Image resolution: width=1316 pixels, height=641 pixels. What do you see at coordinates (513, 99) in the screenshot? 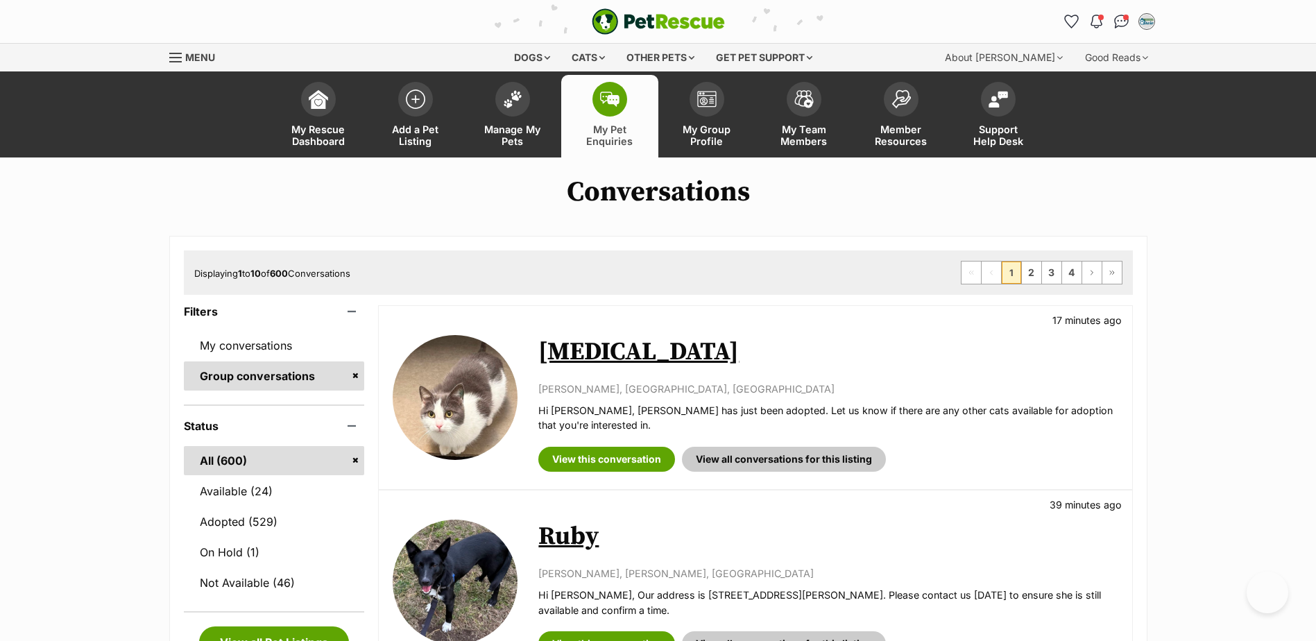
I see `img: manage-my-pets-icon-02211641906a0b7f246fdf0571729dbe1e7629f14944591b6c1af311fb30b64b.svg` at bounding box center [513, 99].